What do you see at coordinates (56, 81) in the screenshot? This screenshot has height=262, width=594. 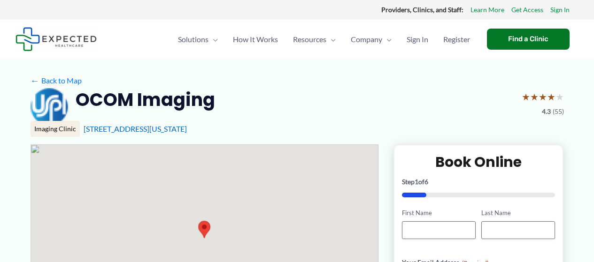 I see `a: ←Back to Map` at bounding box center [56, 81].